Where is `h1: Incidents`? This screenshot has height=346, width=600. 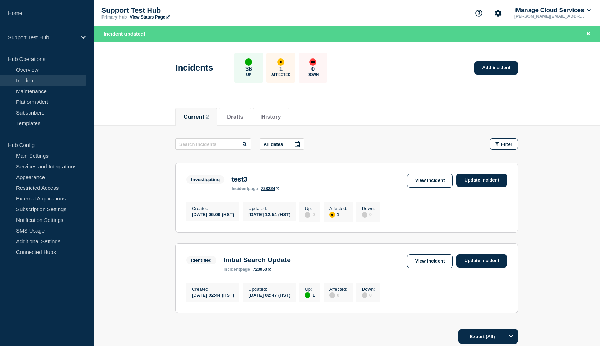 h1: Incidents is located at coordinates (194, 68).